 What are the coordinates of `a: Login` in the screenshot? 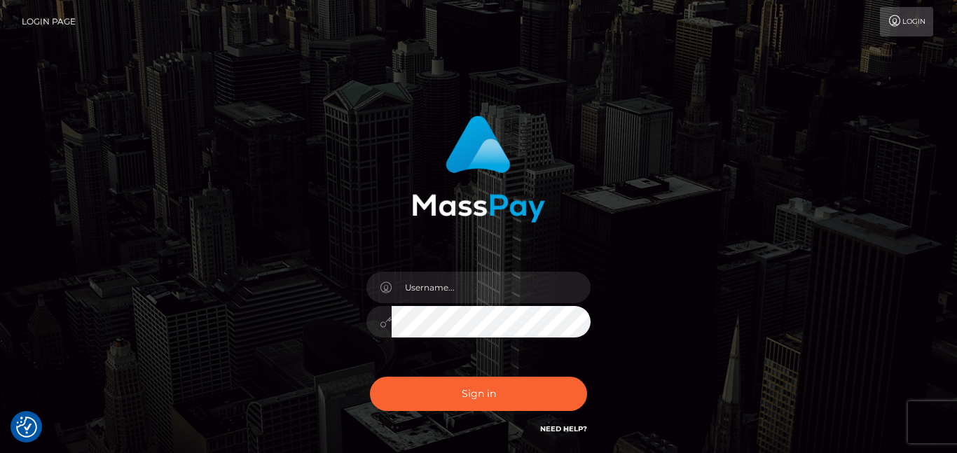 It's located at (907, 22).